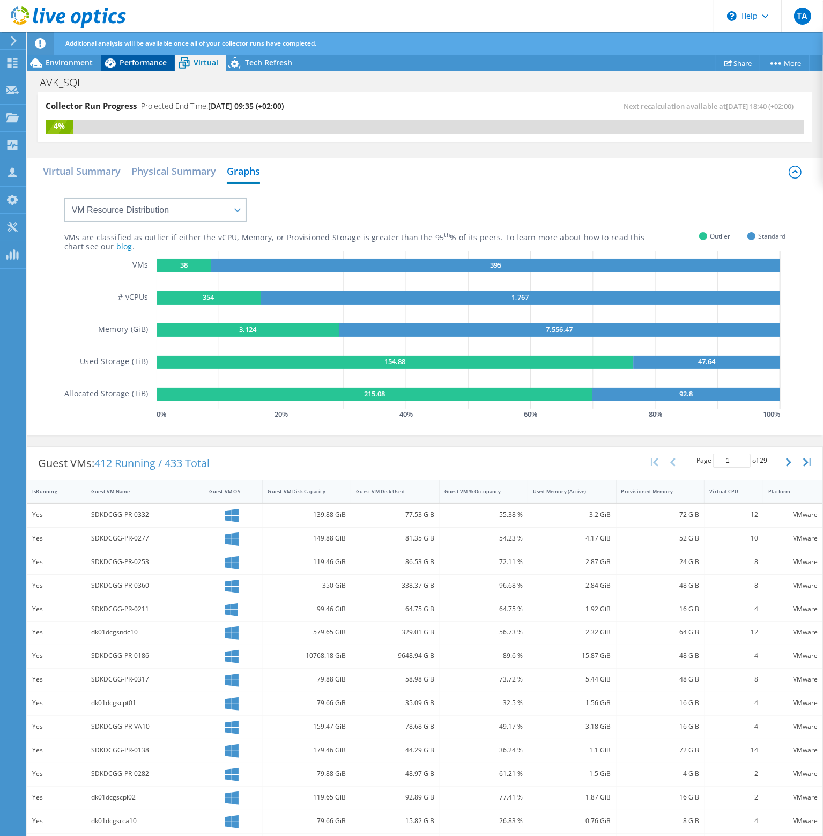 The image size is (823, 836). I want to click on div: 338.37 GiB, so click(395, 586).